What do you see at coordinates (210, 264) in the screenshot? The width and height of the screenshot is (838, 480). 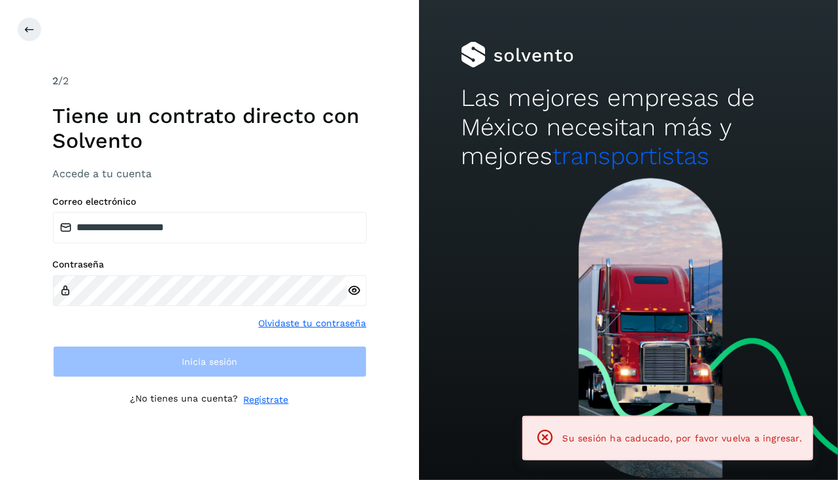 I see `label: Contraseña` at bounding box center [210, 264].